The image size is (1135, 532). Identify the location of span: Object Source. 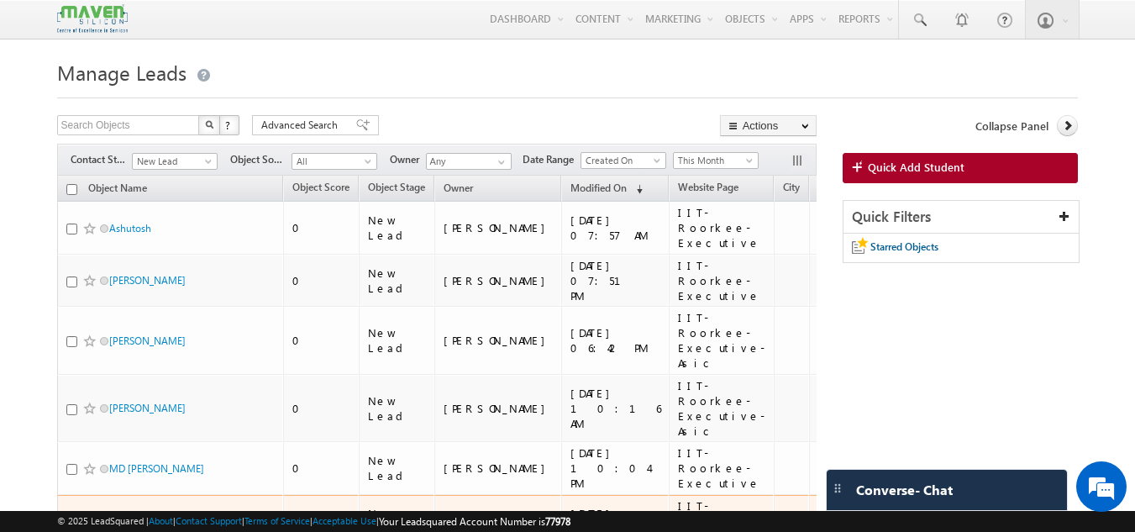
(261, 160).